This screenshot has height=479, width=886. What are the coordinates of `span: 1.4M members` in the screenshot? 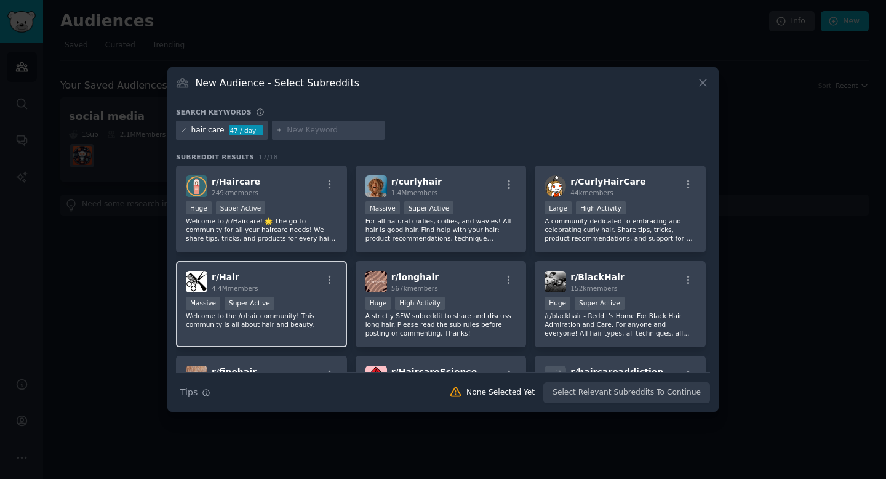 It's located at (415, 193).